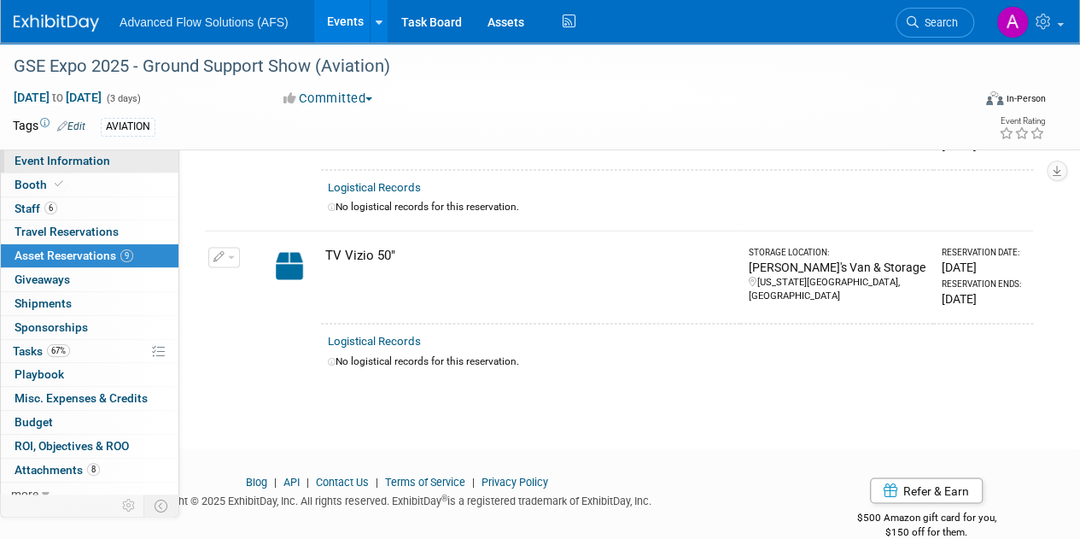 Image resolution: width=1080 pixels, height=539 pixels. What do you see at coordinates (72, 446) in the screenshot?
I see `span: ROI, Objectives & ROO` at bounding box center [72, 446].